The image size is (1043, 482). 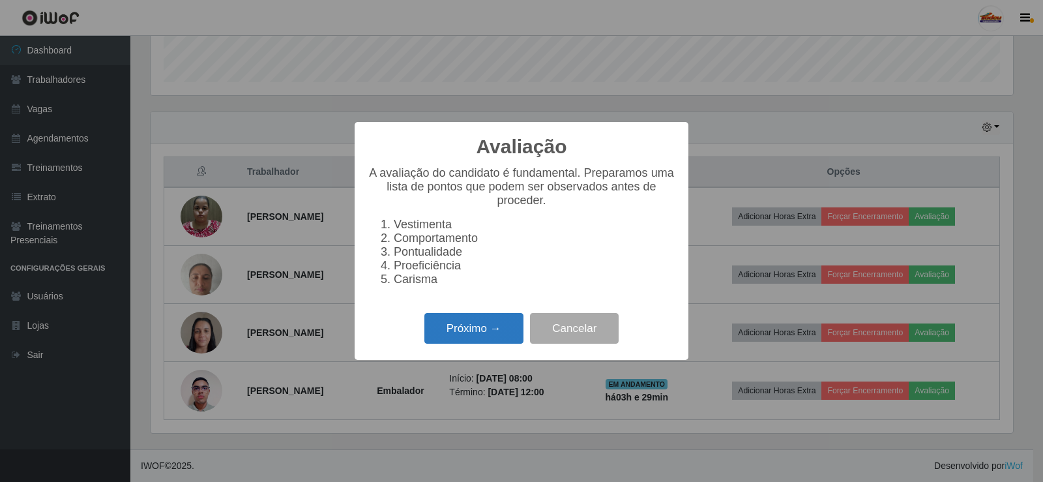 What do you see at coordinates (535, 265) in the screenshot?
I see `li: Proeficiência` at bounding box center [535, 265].